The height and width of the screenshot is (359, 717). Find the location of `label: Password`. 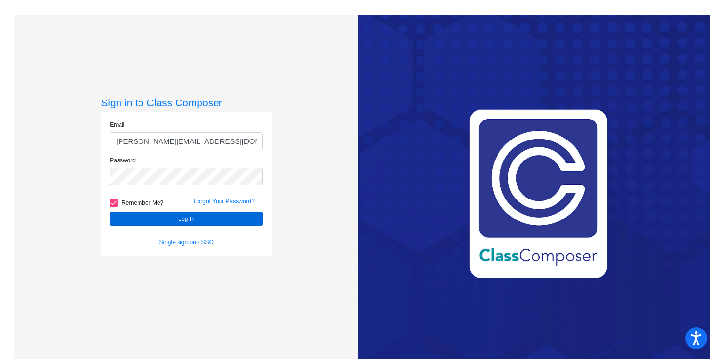

label: Password is located at coordinates (122, 160).